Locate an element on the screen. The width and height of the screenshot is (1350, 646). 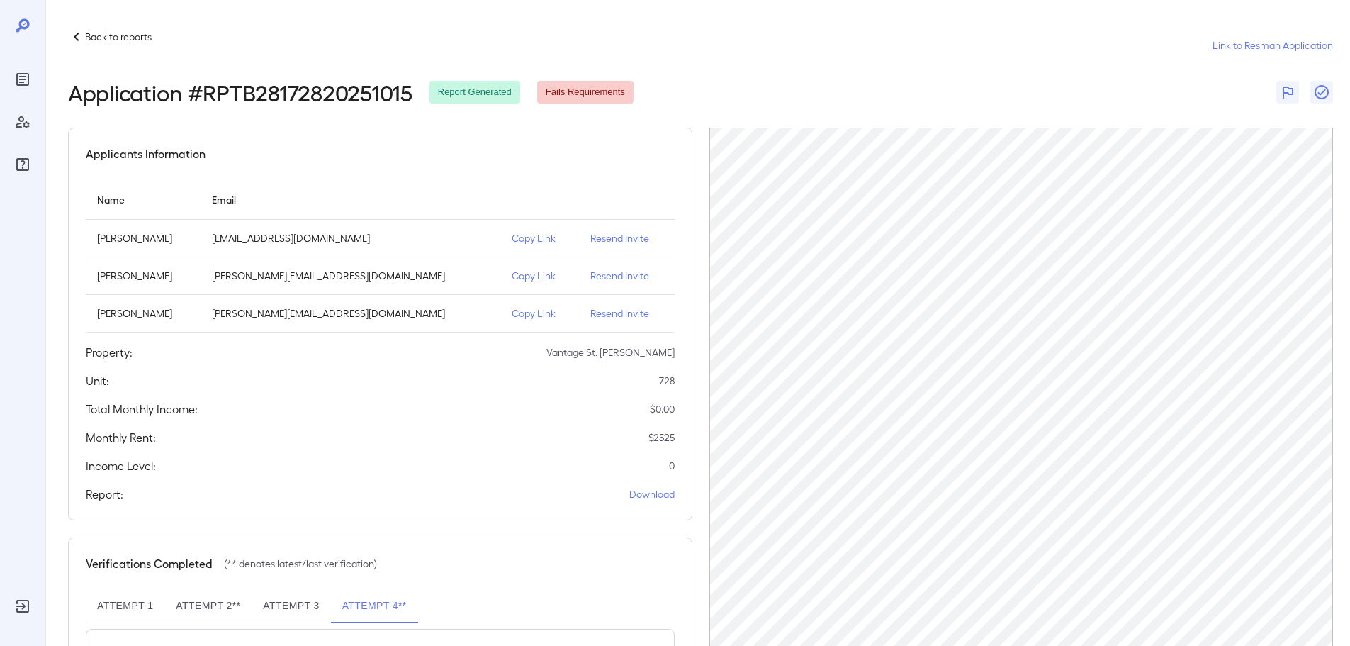
button: Attempt 4** is located at coordinates (374, 606).